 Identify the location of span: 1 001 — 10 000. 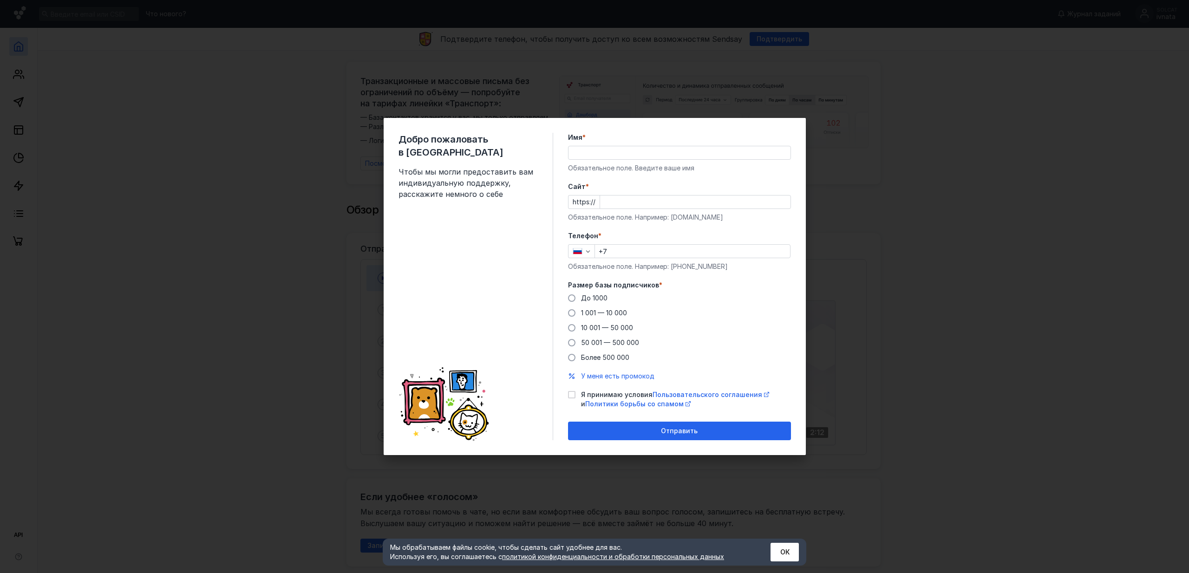
(604, 313).